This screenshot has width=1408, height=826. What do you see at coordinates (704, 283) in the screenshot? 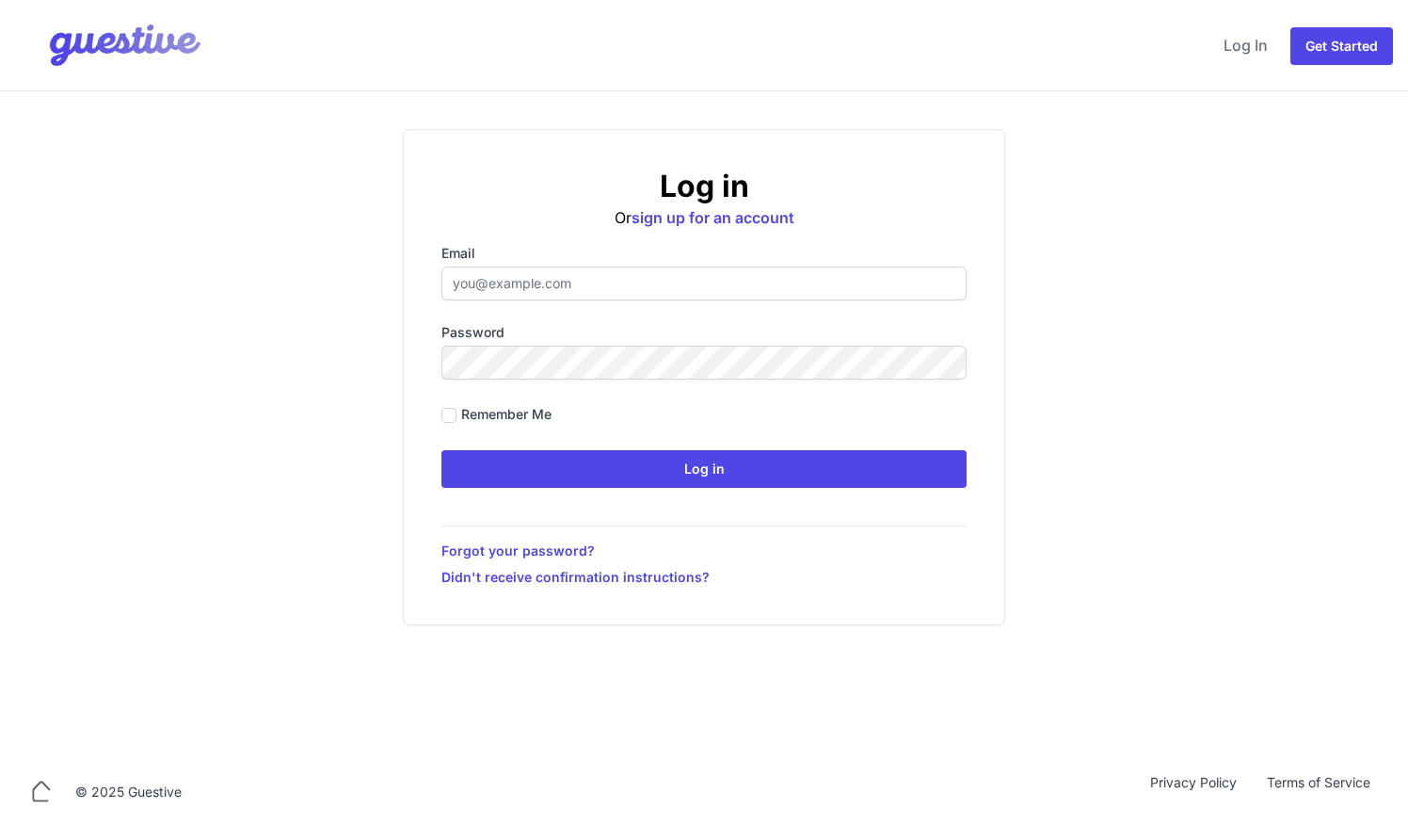
I see `input: you@example.com` at bounding box center [704, 283].